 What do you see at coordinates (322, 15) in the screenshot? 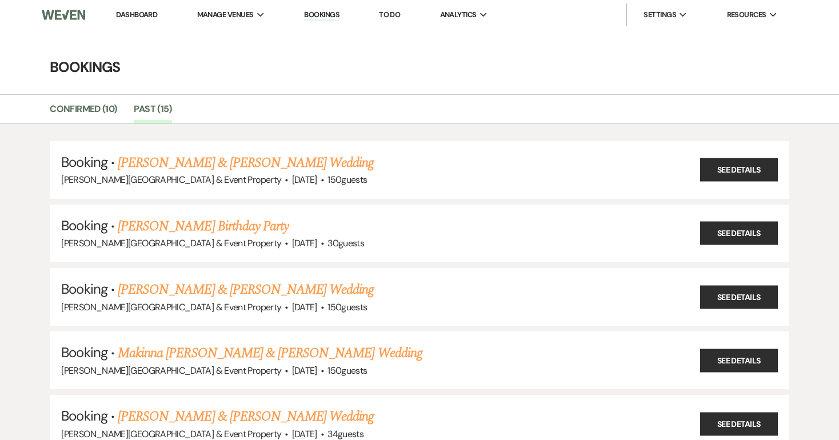
I see `a: Bookings` at bounding box center [322, 15].